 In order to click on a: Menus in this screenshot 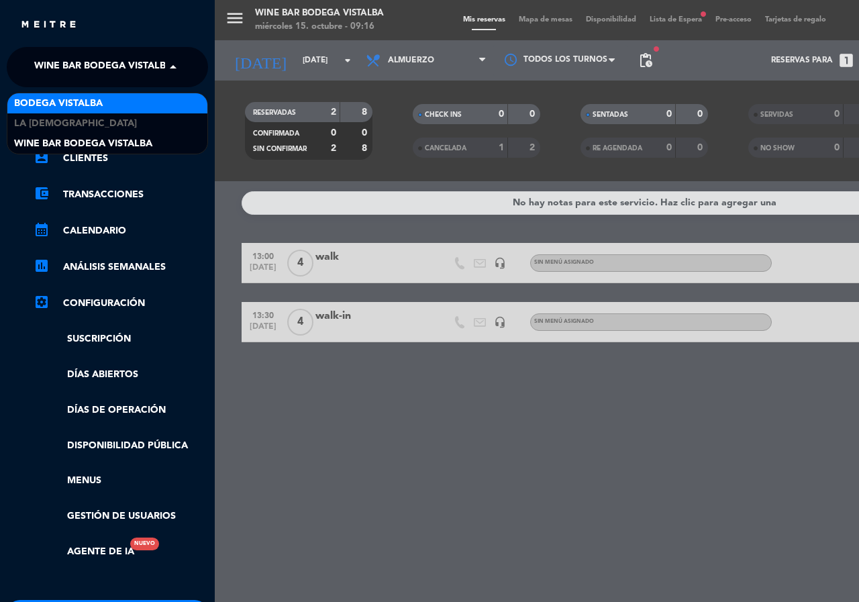, I will do `click(121, 481)`.